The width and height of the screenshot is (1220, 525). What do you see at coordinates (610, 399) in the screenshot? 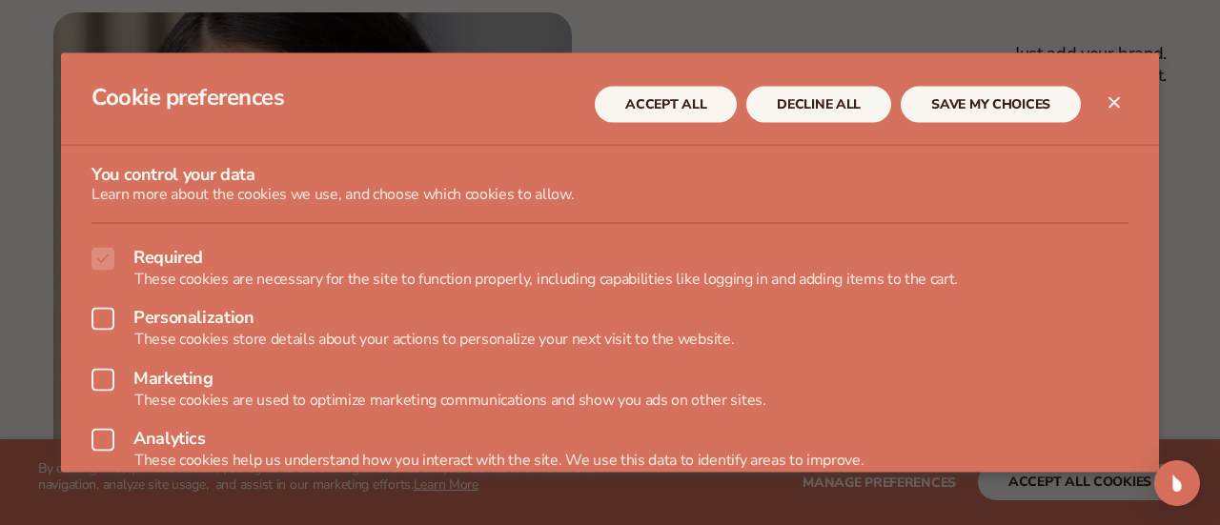
I see `p: These cookies are used to optimize marketing communications and show you ads on other sites.` at bounding box center [610, 399].